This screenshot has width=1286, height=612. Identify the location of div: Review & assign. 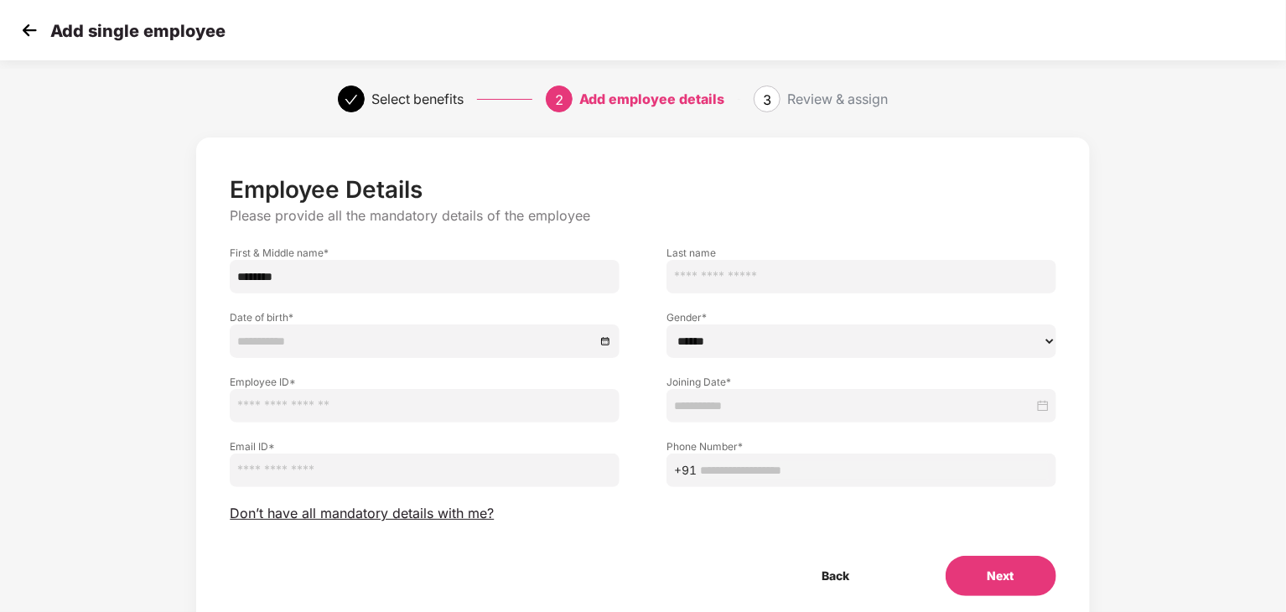
(838, 99).